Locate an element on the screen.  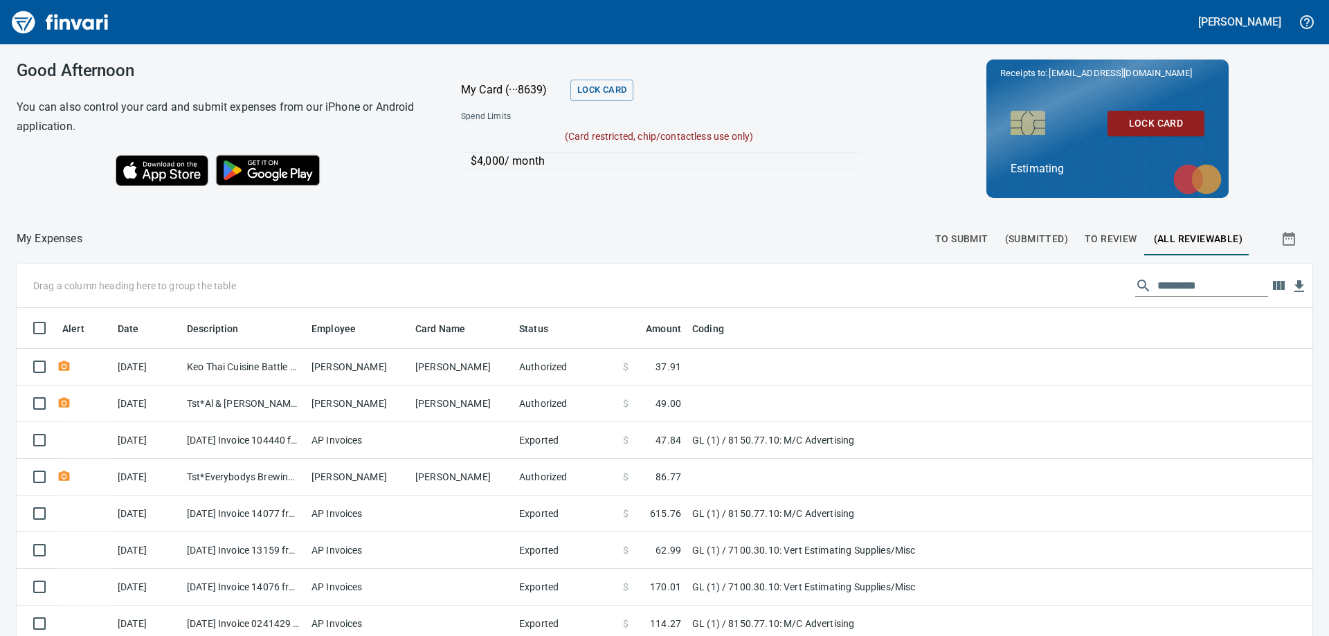
button: Choose columns to display is located at coordinates (1279, 286).